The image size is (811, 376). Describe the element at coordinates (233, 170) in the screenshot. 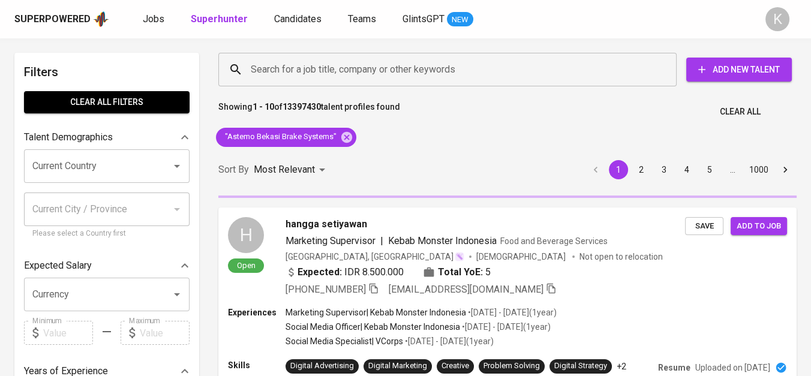

I see `p: Sort By` at that location.